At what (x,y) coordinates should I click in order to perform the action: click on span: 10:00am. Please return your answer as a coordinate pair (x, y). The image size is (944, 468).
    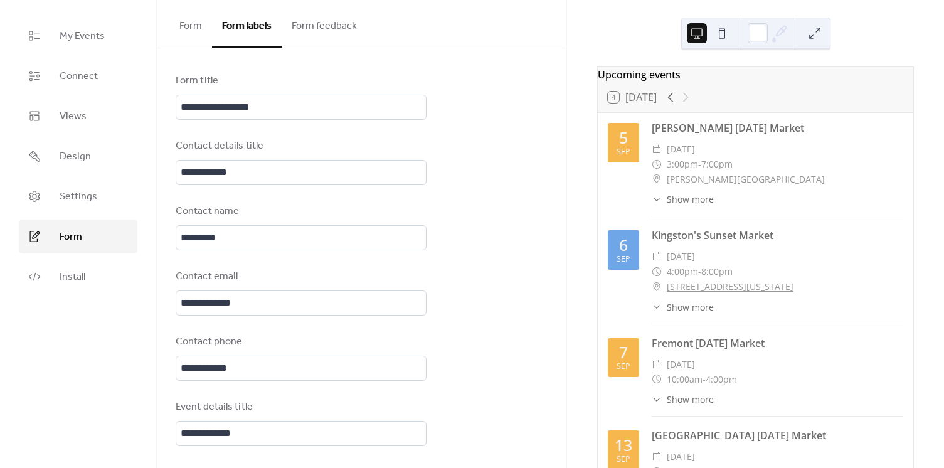
    Looking at the image, I should click on (685, 380).